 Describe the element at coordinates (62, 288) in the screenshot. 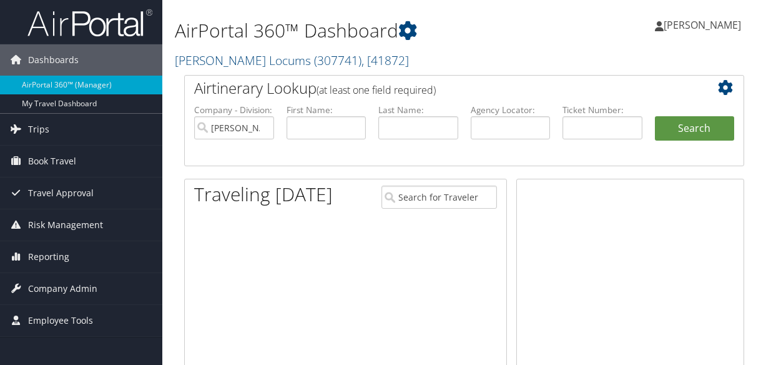

I see `span: Company Admin` at that location.